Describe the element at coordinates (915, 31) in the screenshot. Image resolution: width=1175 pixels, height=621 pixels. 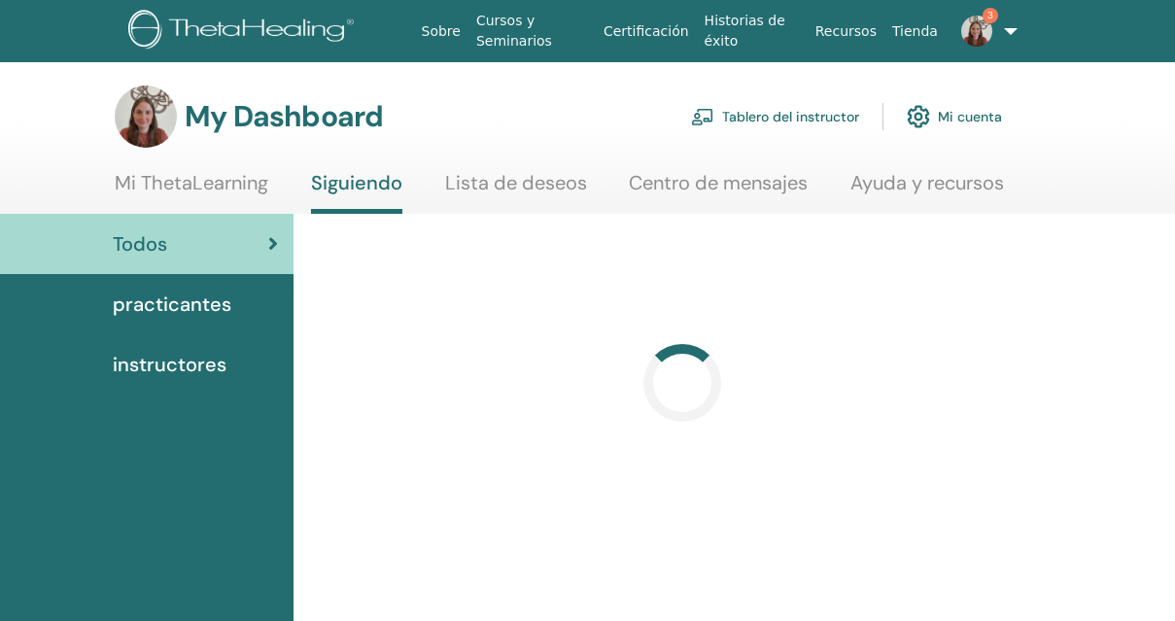
I see `a: Tienda` at that location.